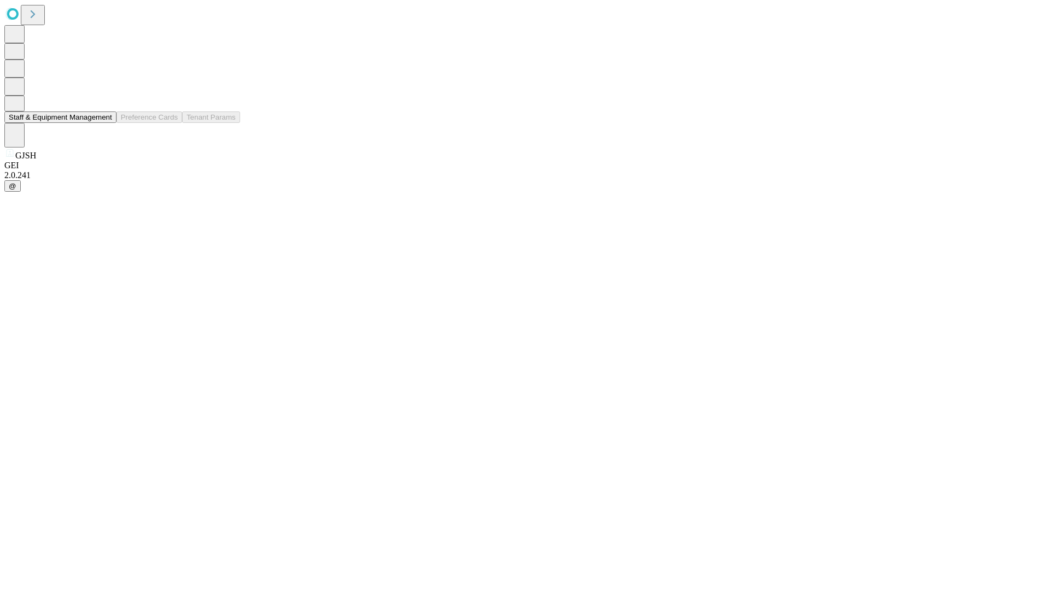 The width and height of the screenshot is (1050, 590). I want to click on button: Preference Cards, so click(149, 117).